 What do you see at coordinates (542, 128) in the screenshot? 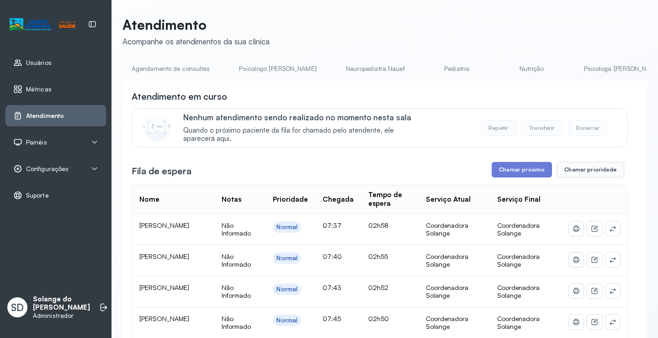
I see `button: Transferir` at bounding box center [542, 128].